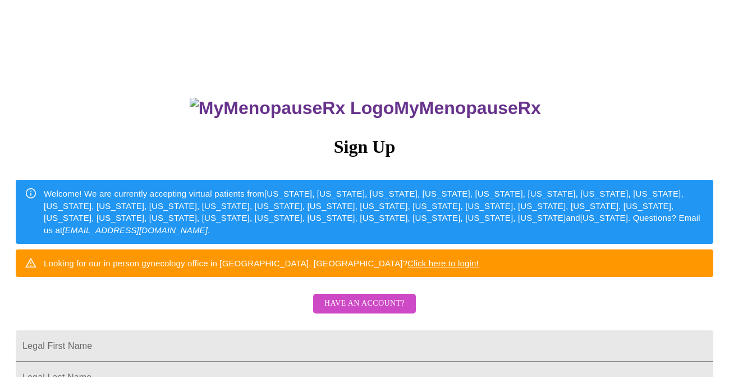 The image size is (729, 377). I want to click on button: Have an account?, so click(364, 303).